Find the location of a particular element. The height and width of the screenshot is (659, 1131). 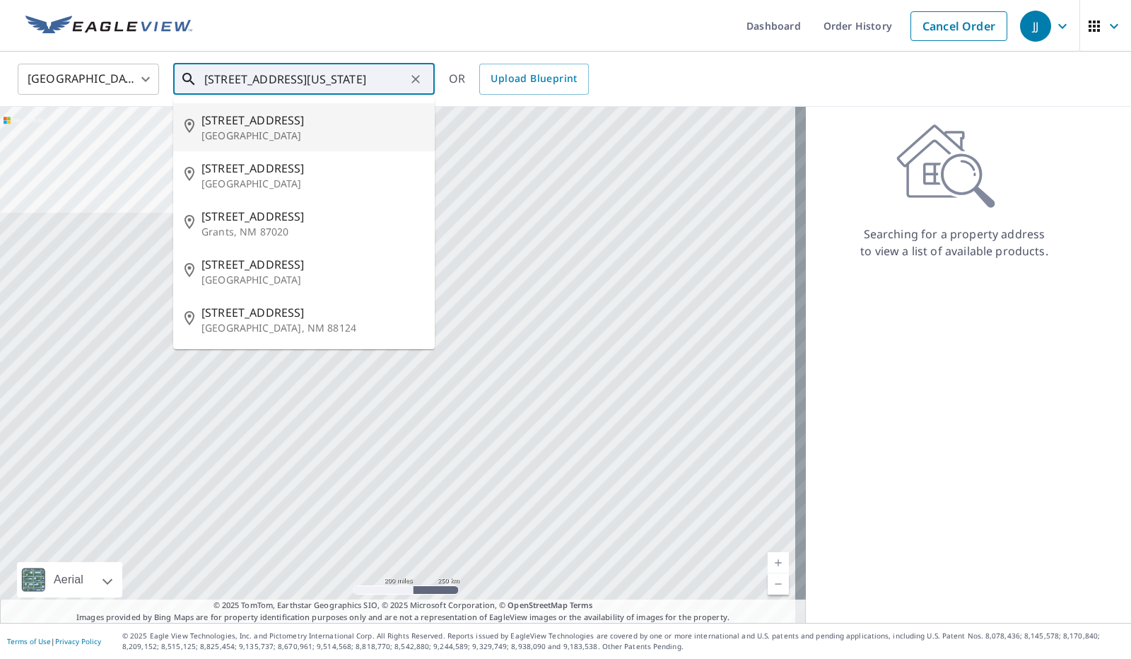

a: Upload Blueprint is located at coordinates (534, 79).